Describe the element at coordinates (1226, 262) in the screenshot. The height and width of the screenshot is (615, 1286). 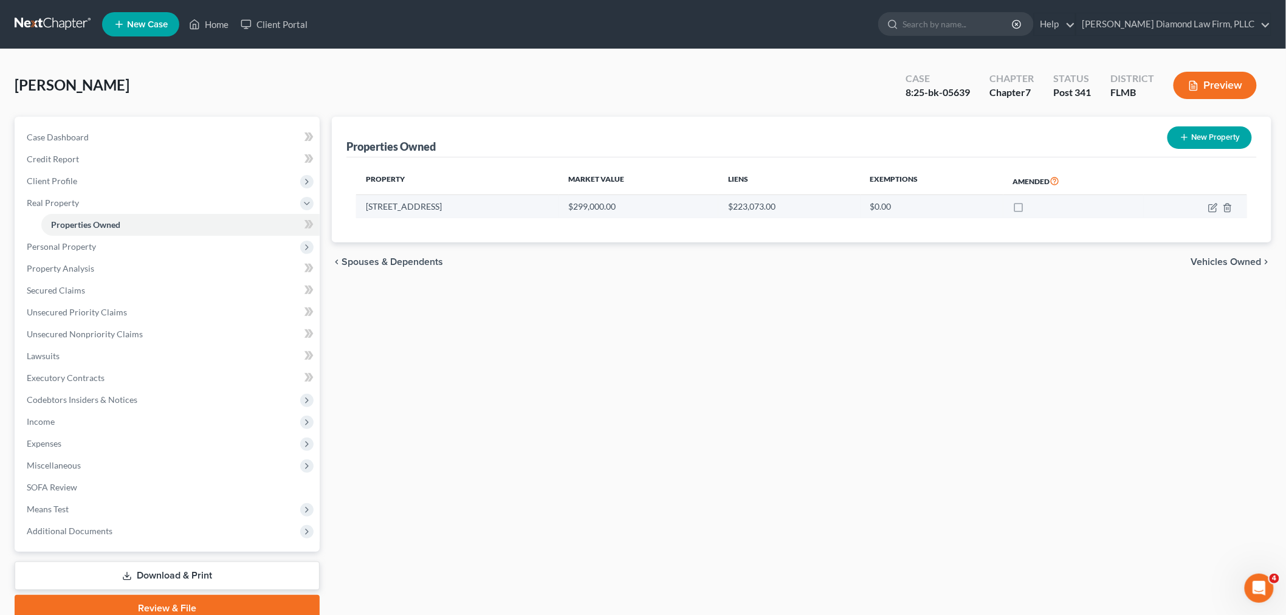
I see `span: Vehicles Owned` at that location.